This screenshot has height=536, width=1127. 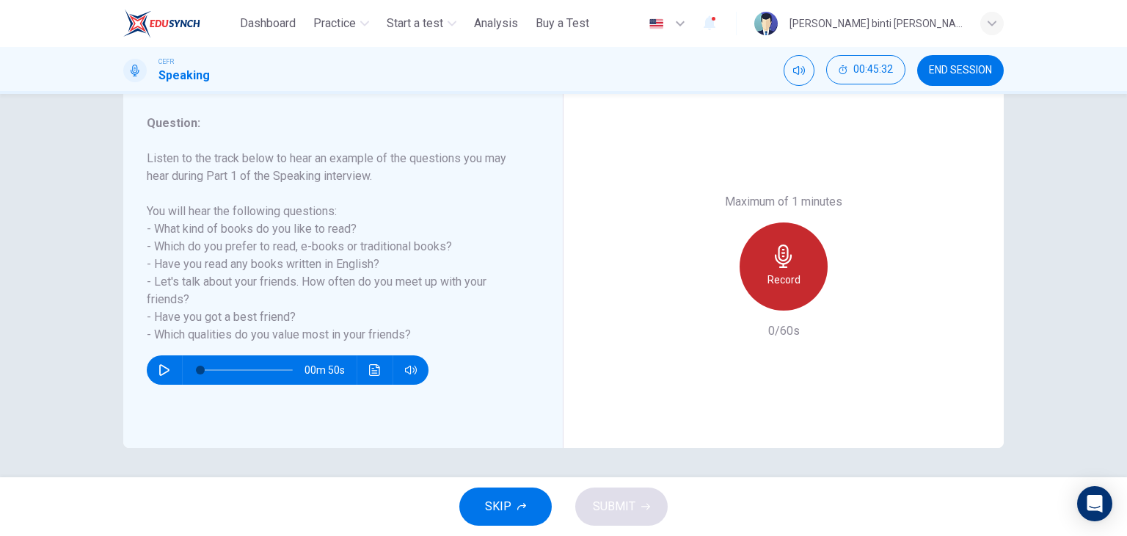 What do you see at coordinates (268, 23) in the screenshot?
I see `button: Dashboard` at bounding box center [268, 23].